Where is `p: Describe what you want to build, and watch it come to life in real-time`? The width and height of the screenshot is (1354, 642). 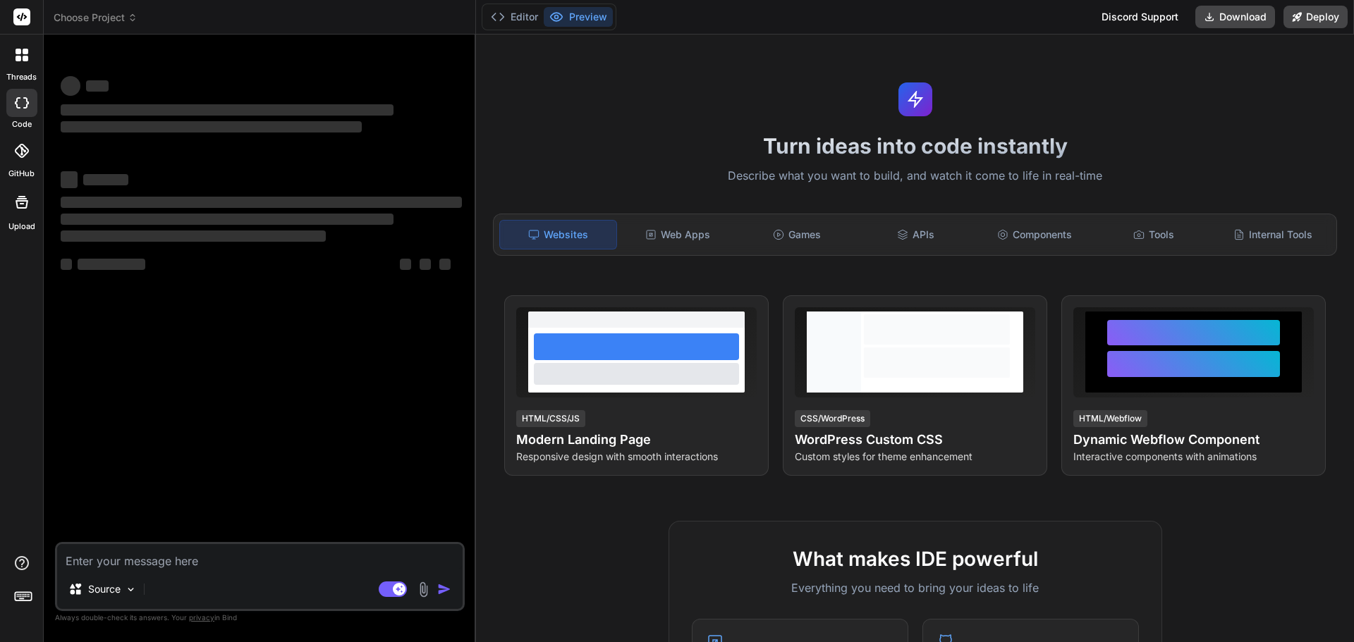 p: Describe what you want to build, and watch it come to life in real-time is located at coordinates (915, 176).